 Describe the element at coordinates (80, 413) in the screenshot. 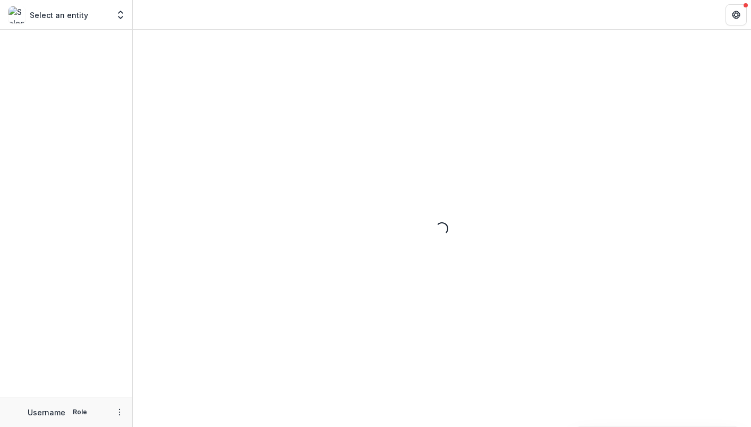

I see `p: Role` at that location.